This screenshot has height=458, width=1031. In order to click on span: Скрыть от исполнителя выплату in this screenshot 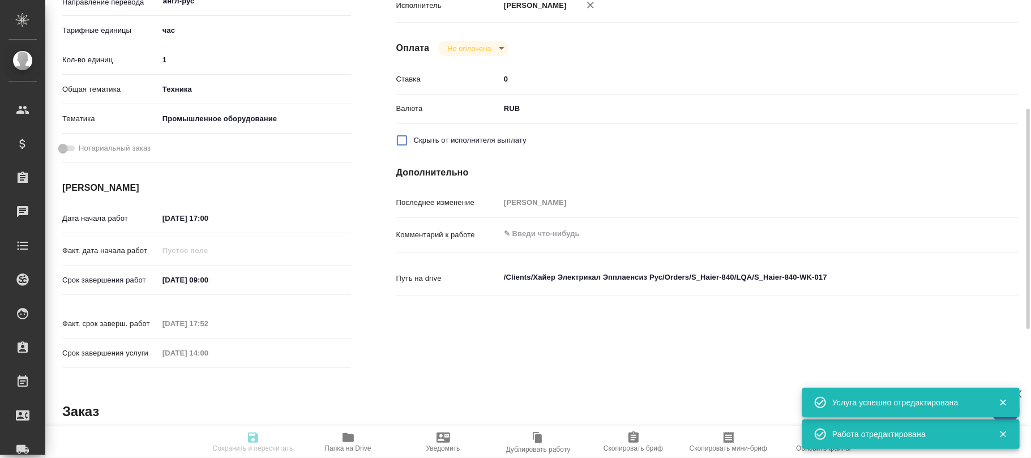, I will do `click(470, 140)`.